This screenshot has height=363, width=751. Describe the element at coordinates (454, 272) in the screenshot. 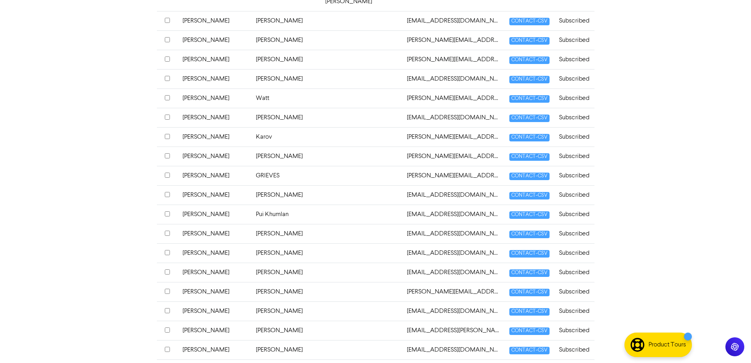

I see `td: danielnoffke@outlook.com.au` at that location.